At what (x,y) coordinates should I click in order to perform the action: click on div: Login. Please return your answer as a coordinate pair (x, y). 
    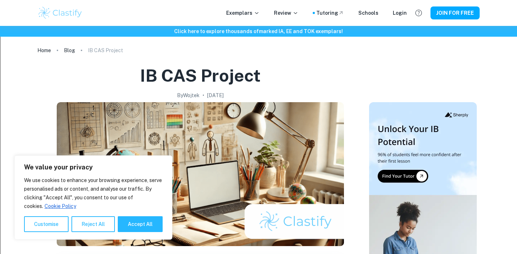
    Looking at the image, I should click on (400, 13).